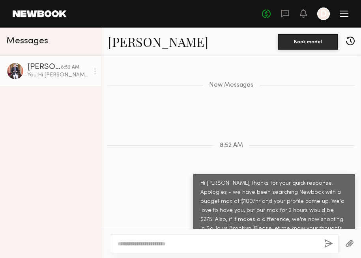 This screenshot has height=258, width=361. I want to click on span: New Messages, so click(231, 85).